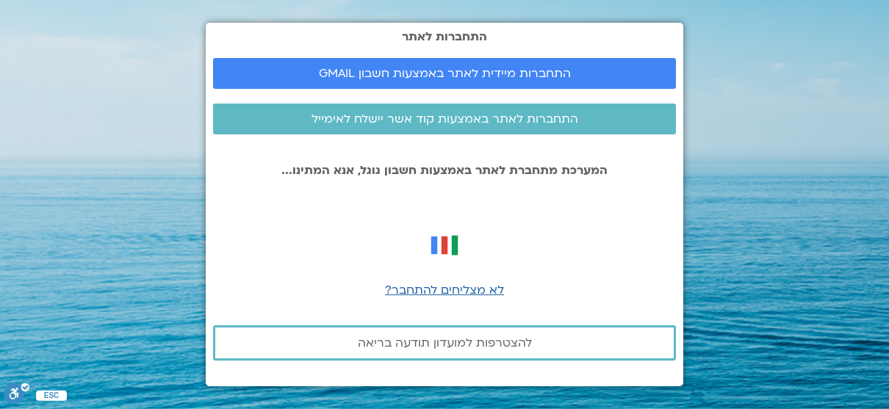 Image resolution: width=889 pixels, height=409 pixels. Describe the element at coordinates (444, 290) in the screenshot. I see `a: לא מצליחים להתחבר?` at that location.